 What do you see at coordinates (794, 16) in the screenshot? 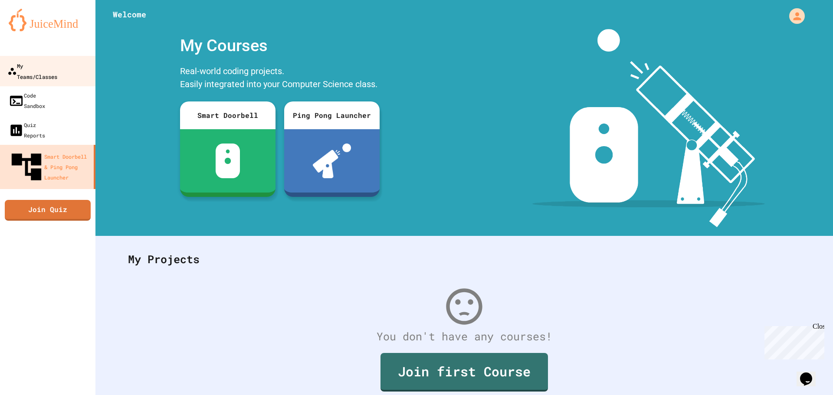
I see `div: My Account` at bounding box center [794, 16].